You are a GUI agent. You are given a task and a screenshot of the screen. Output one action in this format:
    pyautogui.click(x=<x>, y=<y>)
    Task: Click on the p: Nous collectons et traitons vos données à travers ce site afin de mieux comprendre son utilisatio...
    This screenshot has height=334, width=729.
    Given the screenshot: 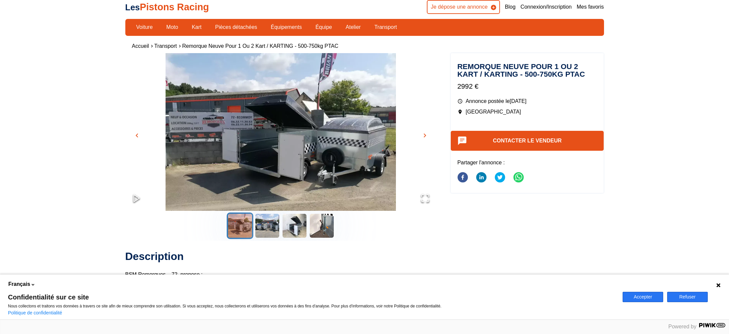 What is the action you would take?
    pyautogui.click(x=311, y=306)
    